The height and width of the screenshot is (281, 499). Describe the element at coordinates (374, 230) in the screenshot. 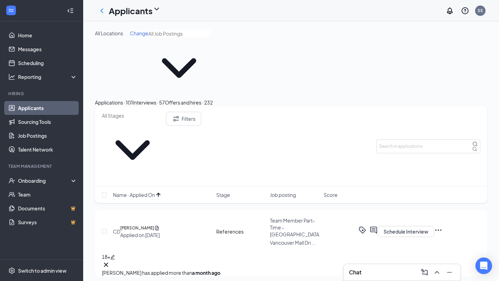

I see `svg: ActiveChat` at that location.